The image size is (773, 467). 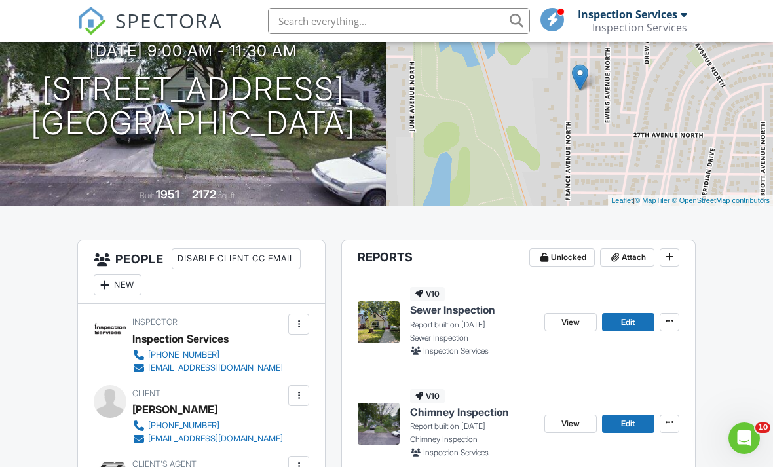 I want to click on a: © OpenStreetMap contributors, so click(x=720, y=200).